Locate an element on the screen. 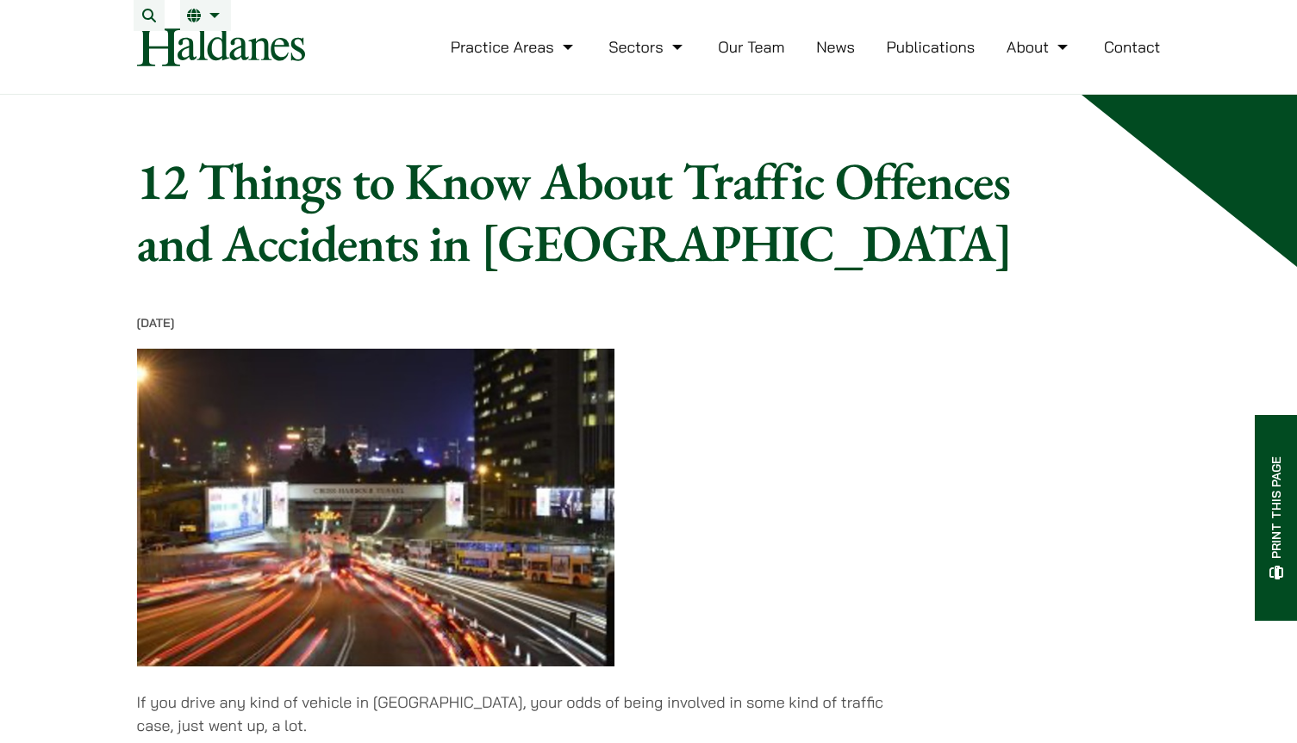  a: Our Team is located at coordinates (750, 47).